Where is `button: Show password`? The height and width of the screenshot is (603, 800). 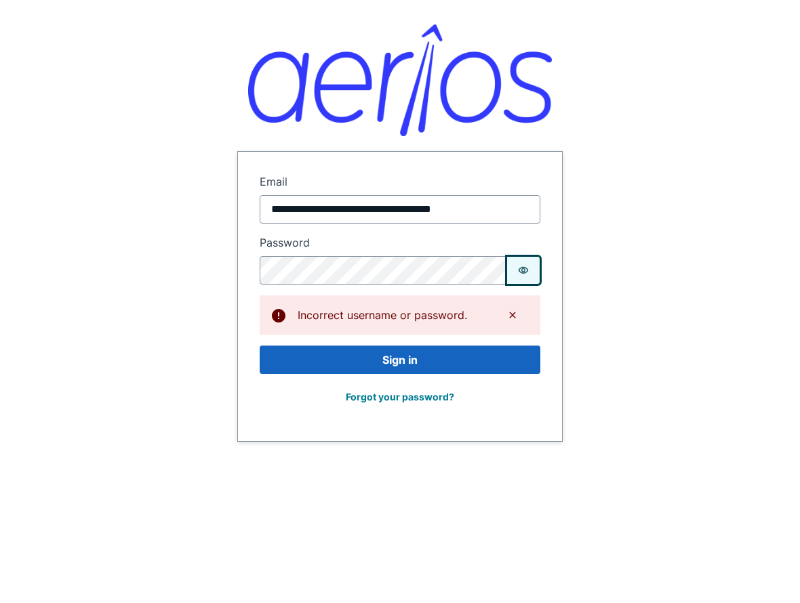 button: Show password is located at coordinates (523, 270).